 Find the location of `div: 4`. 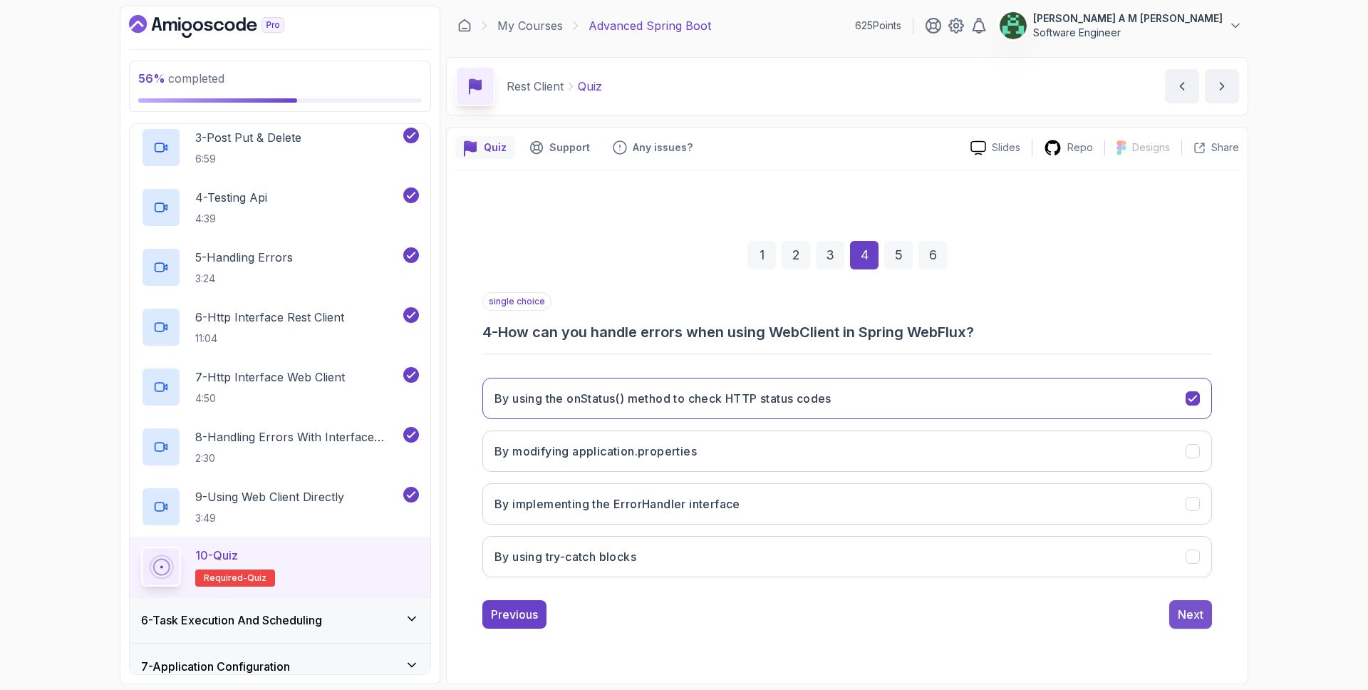

div: 4 is located at coordinates (864, 255).